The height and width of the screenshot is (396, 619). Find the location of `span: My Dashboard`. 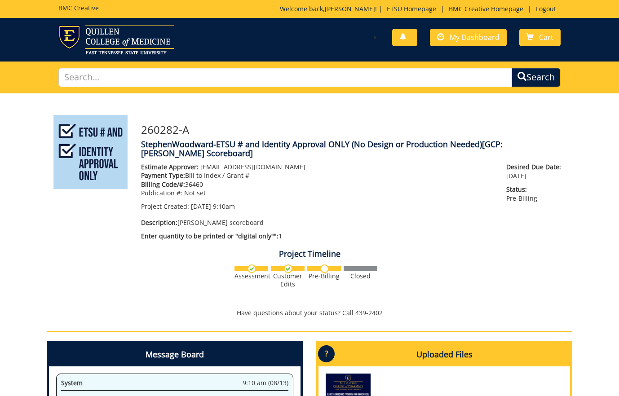

span: My Dashboard is located at coordinates (474, 37).